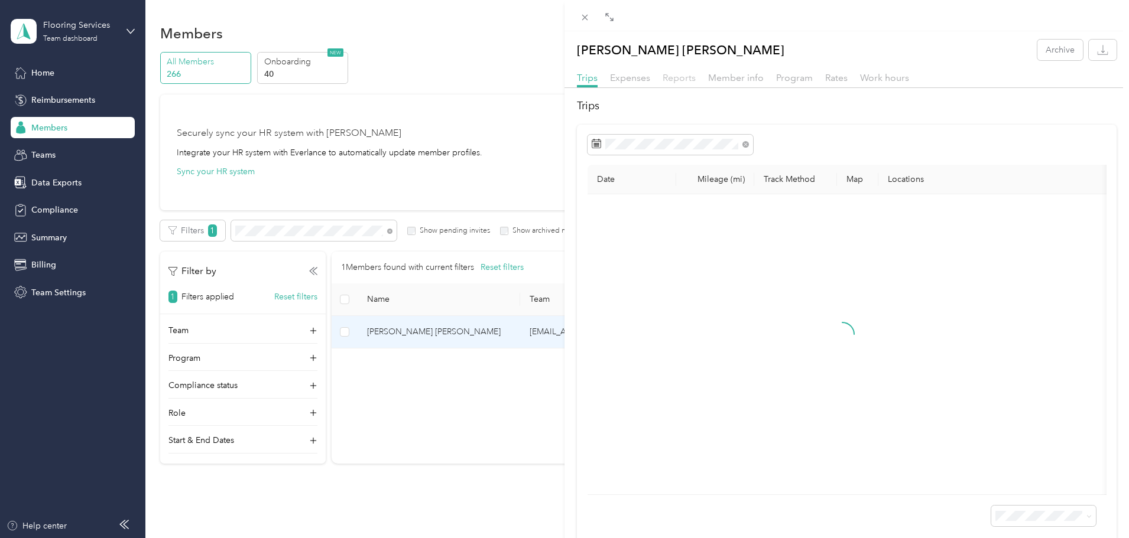 This screenshot has width=1129, height=538. What do you see at coordinates (836, 77) in the screenshot?
I see `span: Rates` at bounding box center [836, 77].